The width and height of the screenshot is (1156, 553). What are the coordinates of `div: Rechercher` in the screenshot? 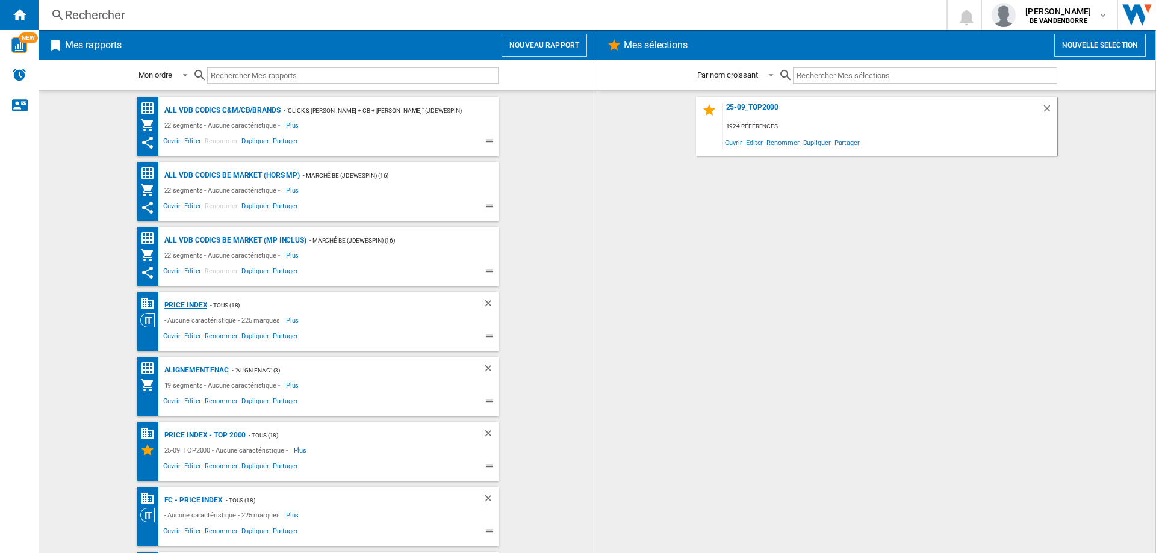 It's located at (490, 15).